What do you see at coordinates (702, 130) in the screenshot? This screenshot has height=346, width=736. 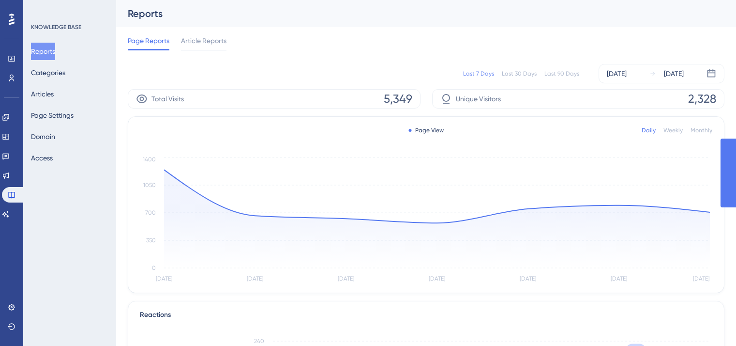 I see `div: Monthly` at bounding box center [702, 130].